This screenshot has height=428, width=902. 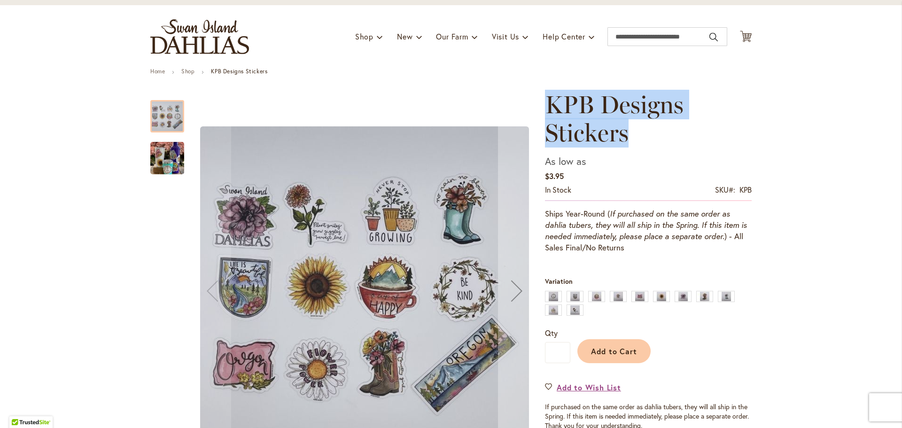 I want to click on div: OR State Flower Sticker, so click(x=640, y=296).